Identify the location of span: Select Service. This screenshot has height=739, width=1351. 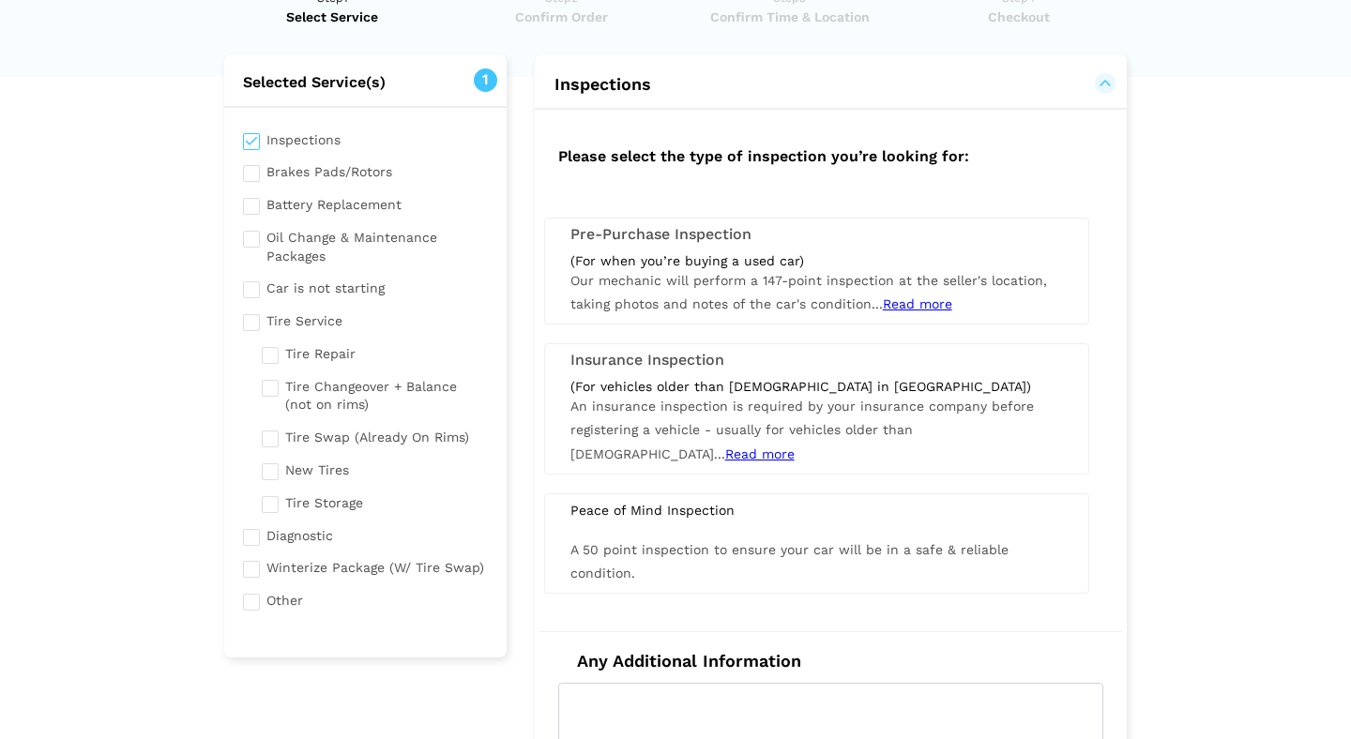
(332, 17).